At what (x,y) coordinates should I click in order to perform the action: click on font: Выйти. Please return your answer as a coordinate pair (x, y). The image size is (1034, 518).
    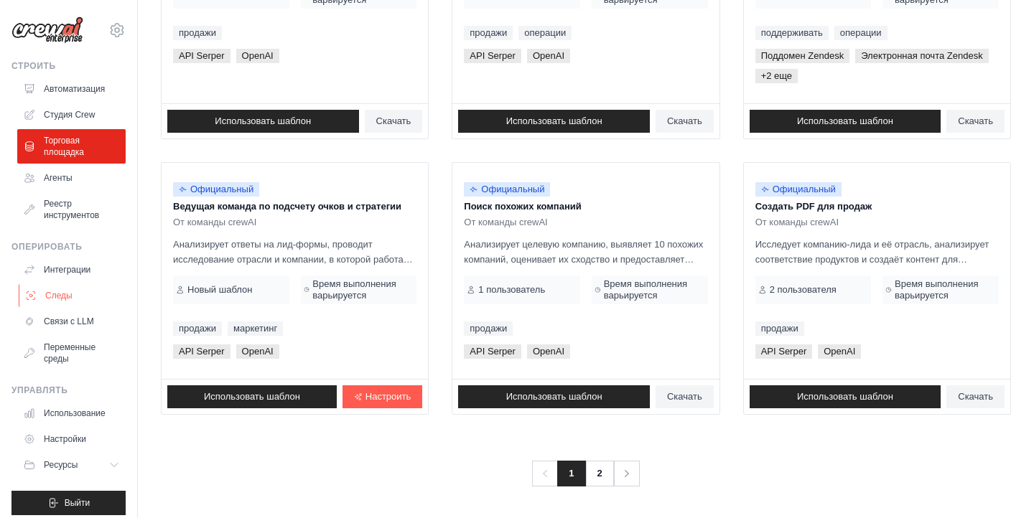
    Looking at the image, I should click on (78, 503).